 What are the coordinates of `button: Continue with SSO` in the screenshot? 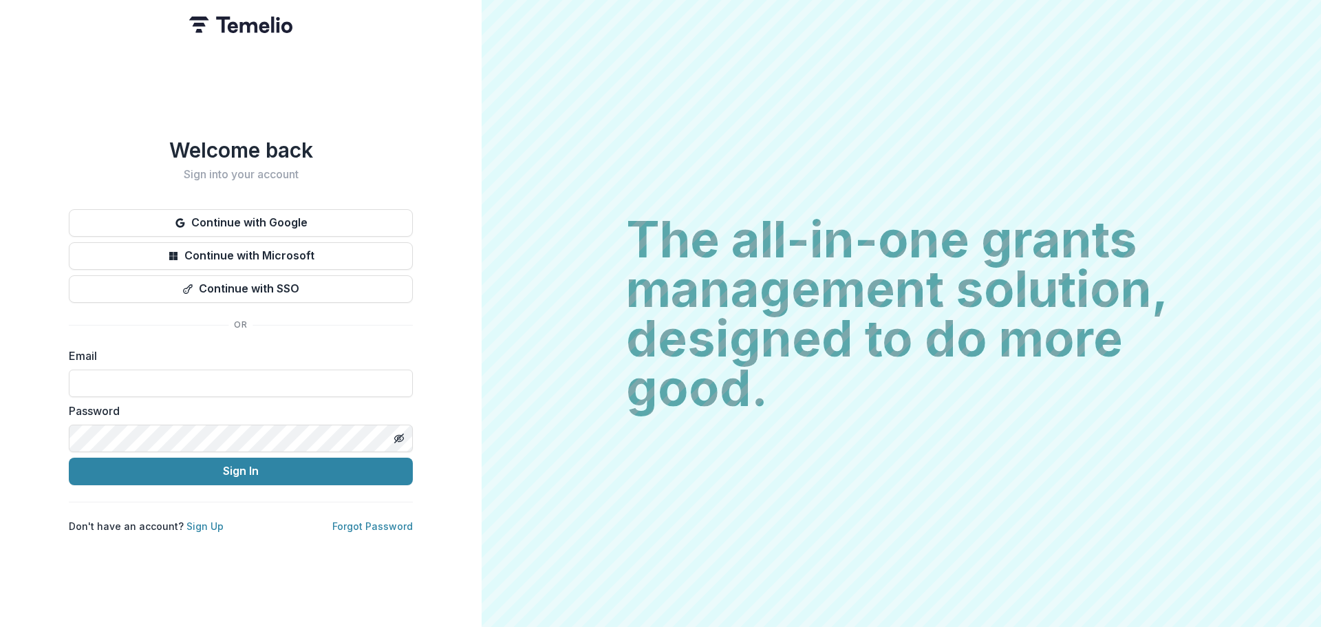 It's located at (241, 289).